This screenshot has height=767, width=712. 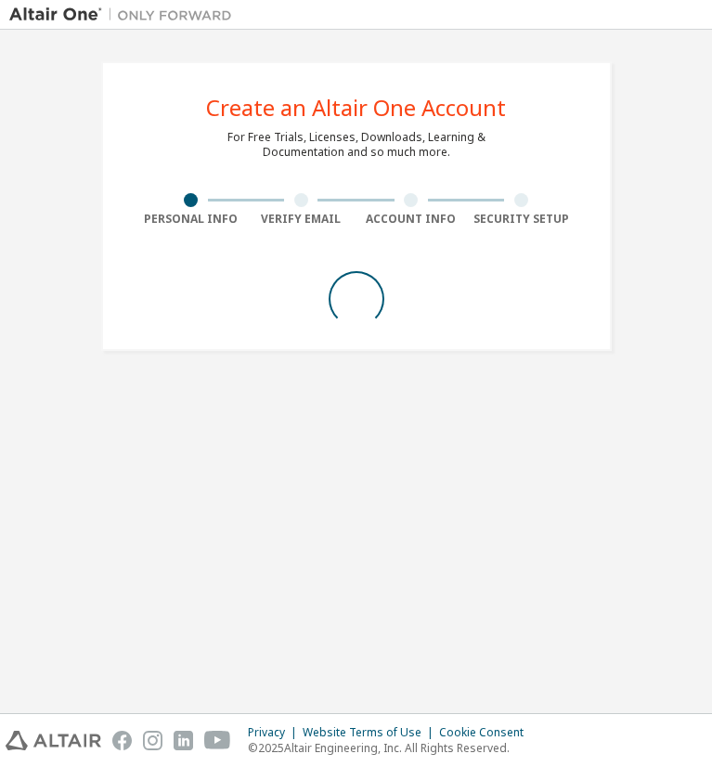 I want to click on img: facebook.svg, so click(x=122, y=740).